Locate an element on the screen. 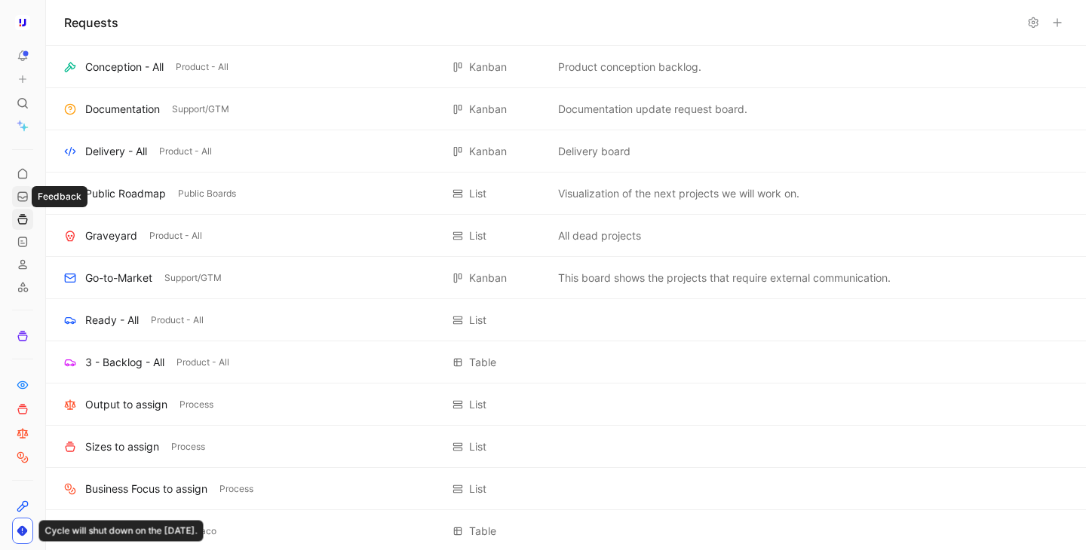  button: Product conception backlog. is located at coordinates (630, 67).